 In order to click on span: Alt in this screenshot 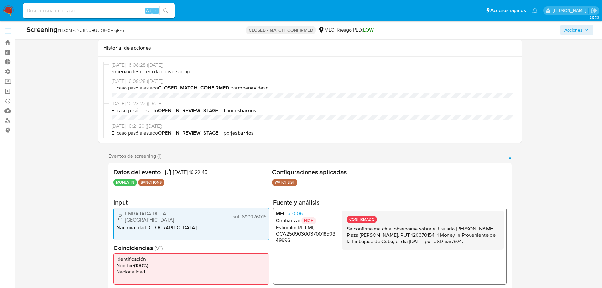, I will do `click(148, 10)`.